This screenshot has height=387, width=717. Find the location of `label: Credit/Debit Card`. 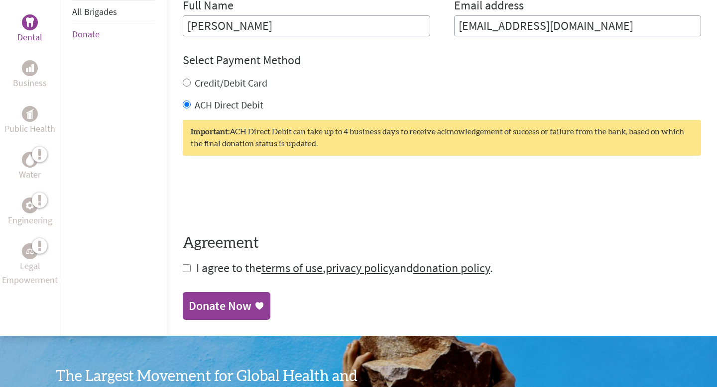

label: Credit/Debit Card is located at coordinates (231, 83).